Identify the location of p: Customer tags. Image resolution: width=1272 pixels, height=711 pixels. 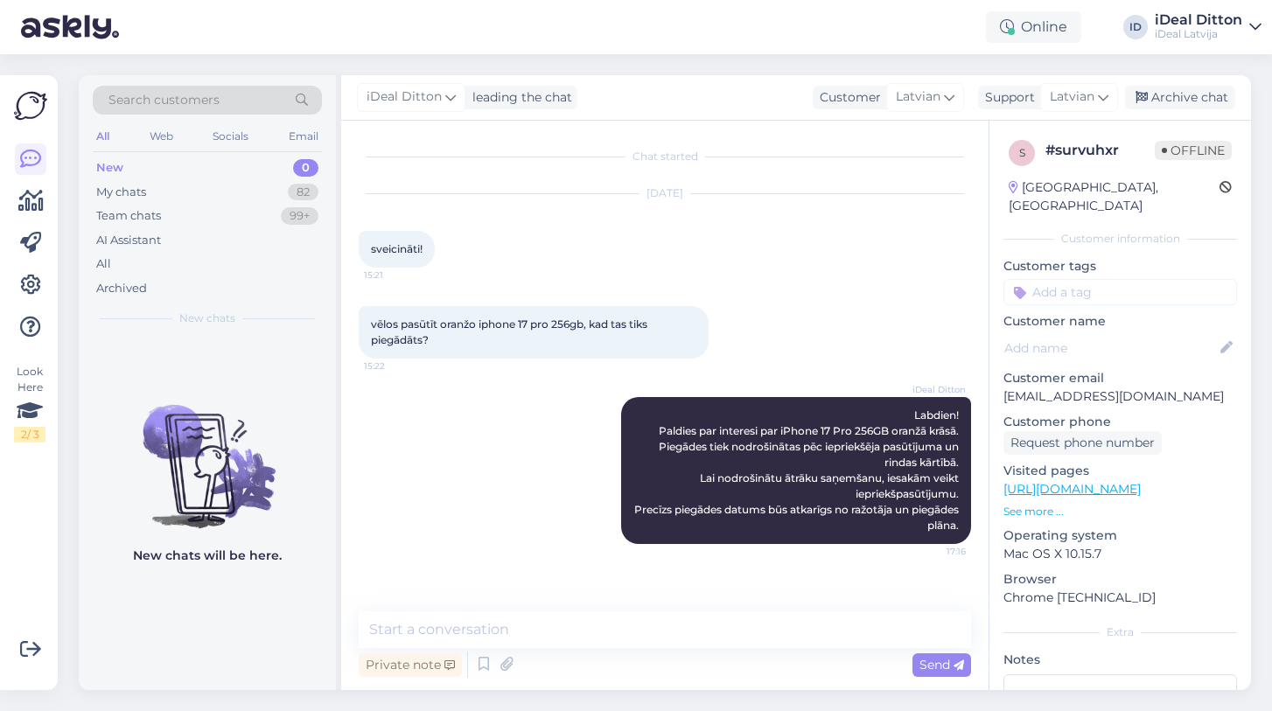
(1120, 266).